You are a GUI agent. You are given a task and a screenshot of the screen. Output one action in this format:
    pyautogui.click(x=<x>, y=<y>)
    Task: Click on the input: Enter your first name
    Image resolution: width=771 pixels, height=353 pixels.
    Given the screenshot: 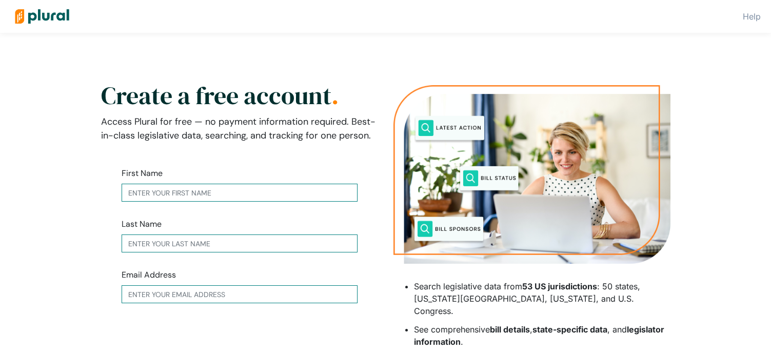 What is the action you would take?
    pyautogui.click(x=239, y=192)
    